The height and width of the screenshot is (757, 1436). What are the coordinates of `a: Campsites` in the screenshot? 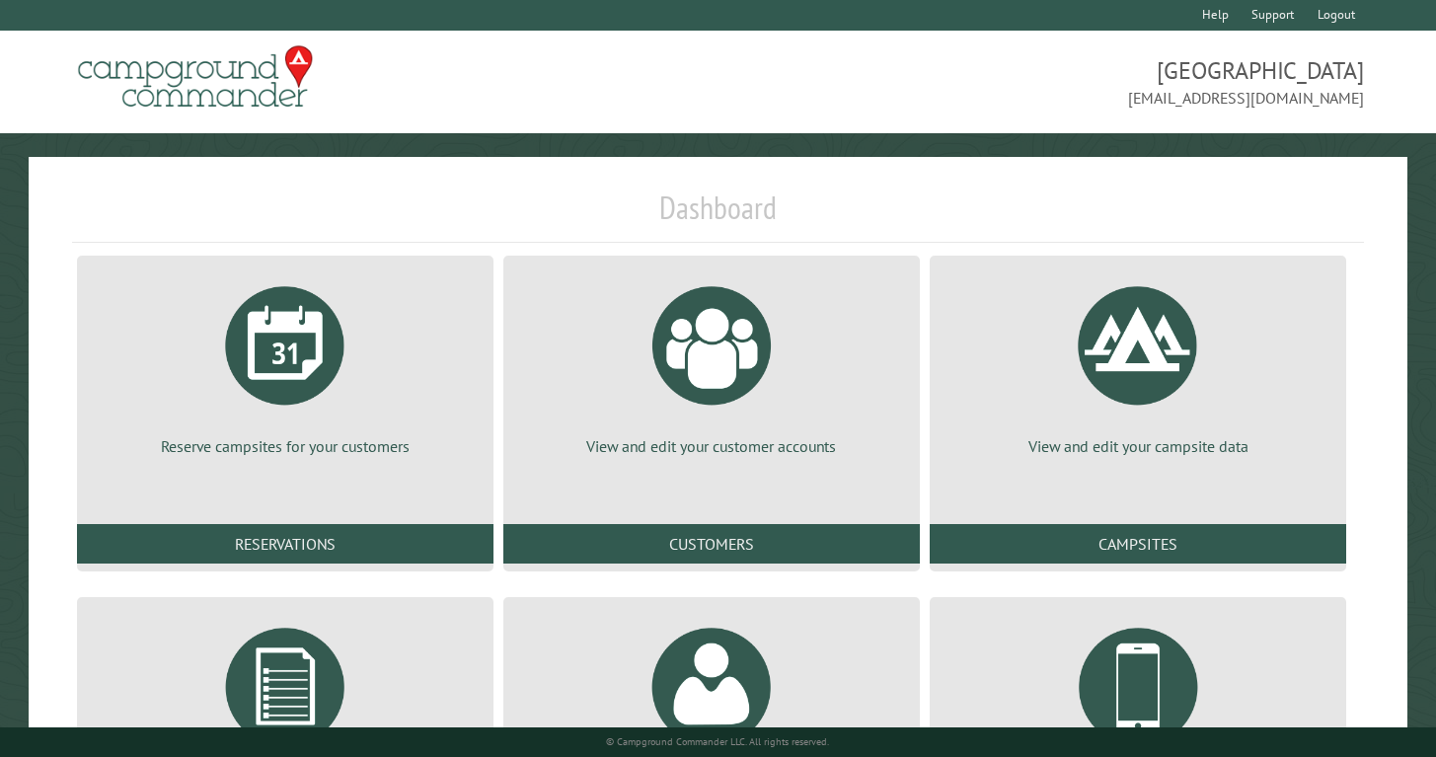 It's located at (1138, 544).